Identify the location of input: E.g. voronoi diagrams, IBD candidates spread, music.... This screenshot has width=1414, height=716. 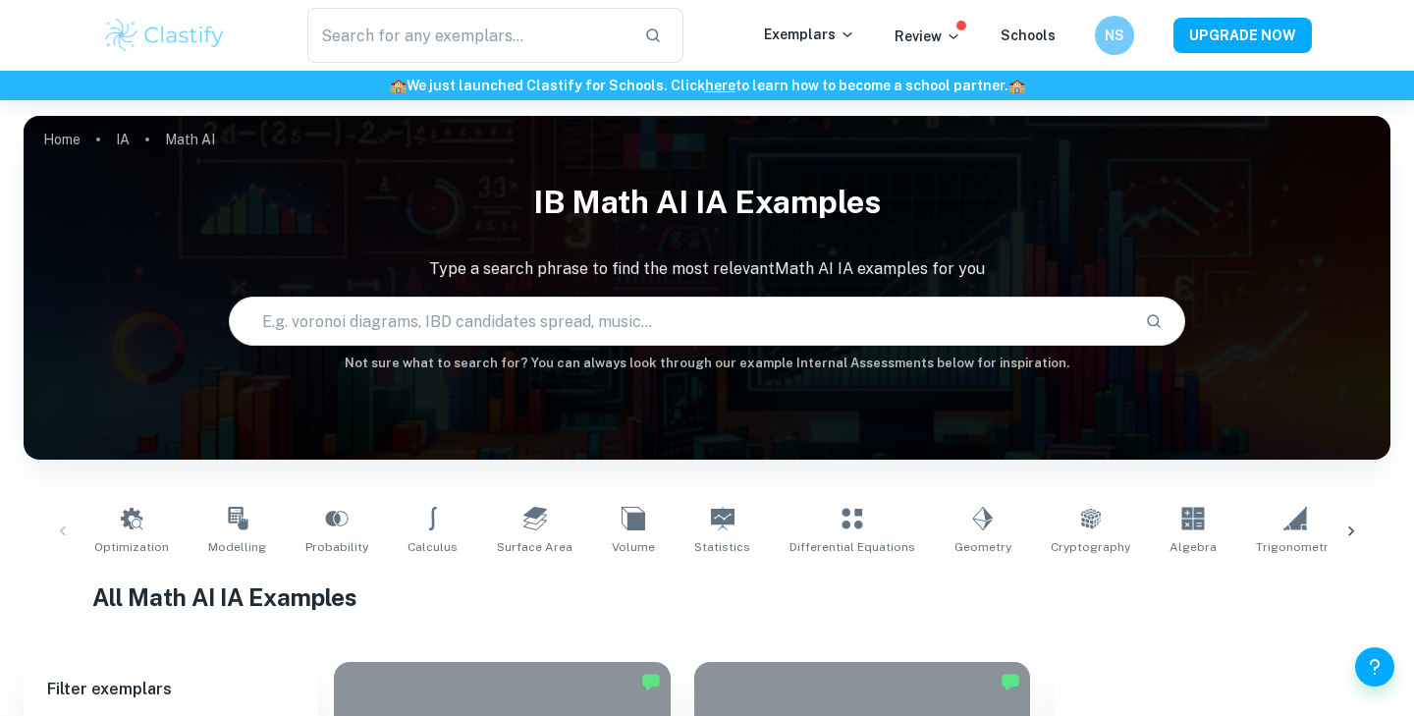
(679, 321).